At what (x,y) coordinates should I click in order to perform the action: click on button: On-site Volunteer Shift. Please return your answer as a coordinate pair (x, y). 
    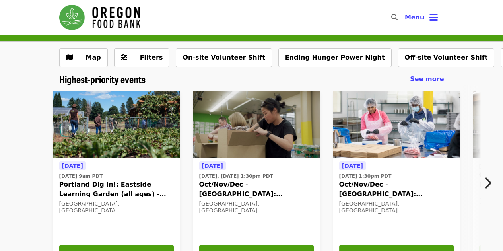
    Looking at the image, I should click on (223, 58).